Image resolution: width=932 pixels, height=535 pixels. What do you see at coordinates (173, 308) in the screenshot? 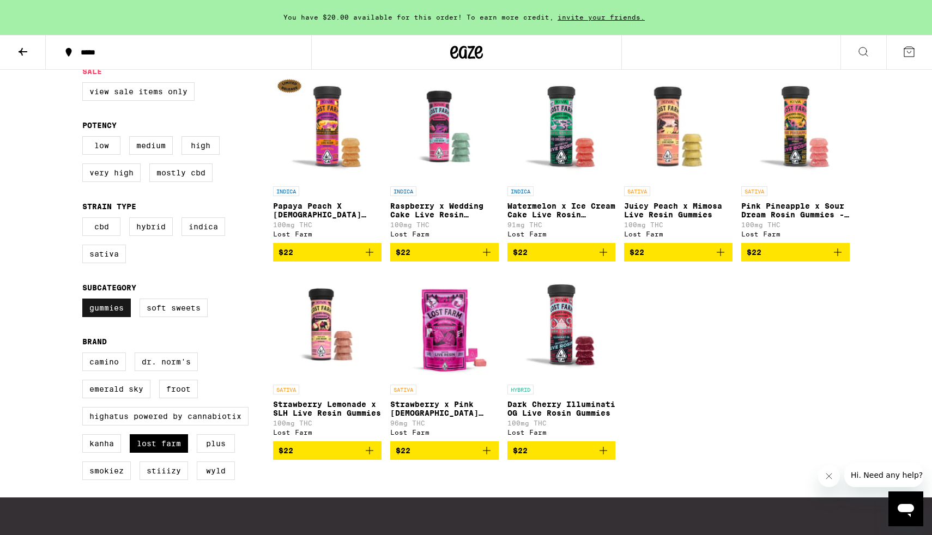
I see `label: Soft Sweets` at bounding box center [173, 308].